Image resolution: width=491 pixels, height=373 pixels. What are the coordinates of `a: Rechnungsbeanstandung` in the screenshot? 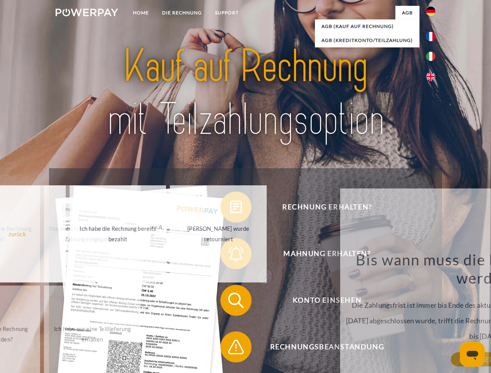 It's located at (321, 347).